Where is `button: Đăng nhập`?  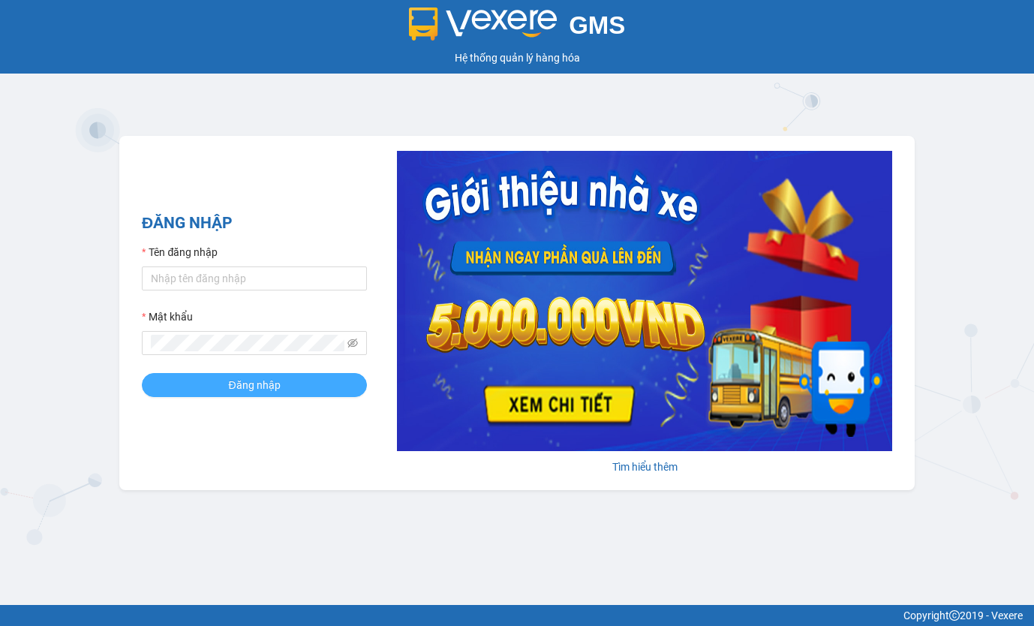 button: Đăng nhập is located at coordinates (254, 385).